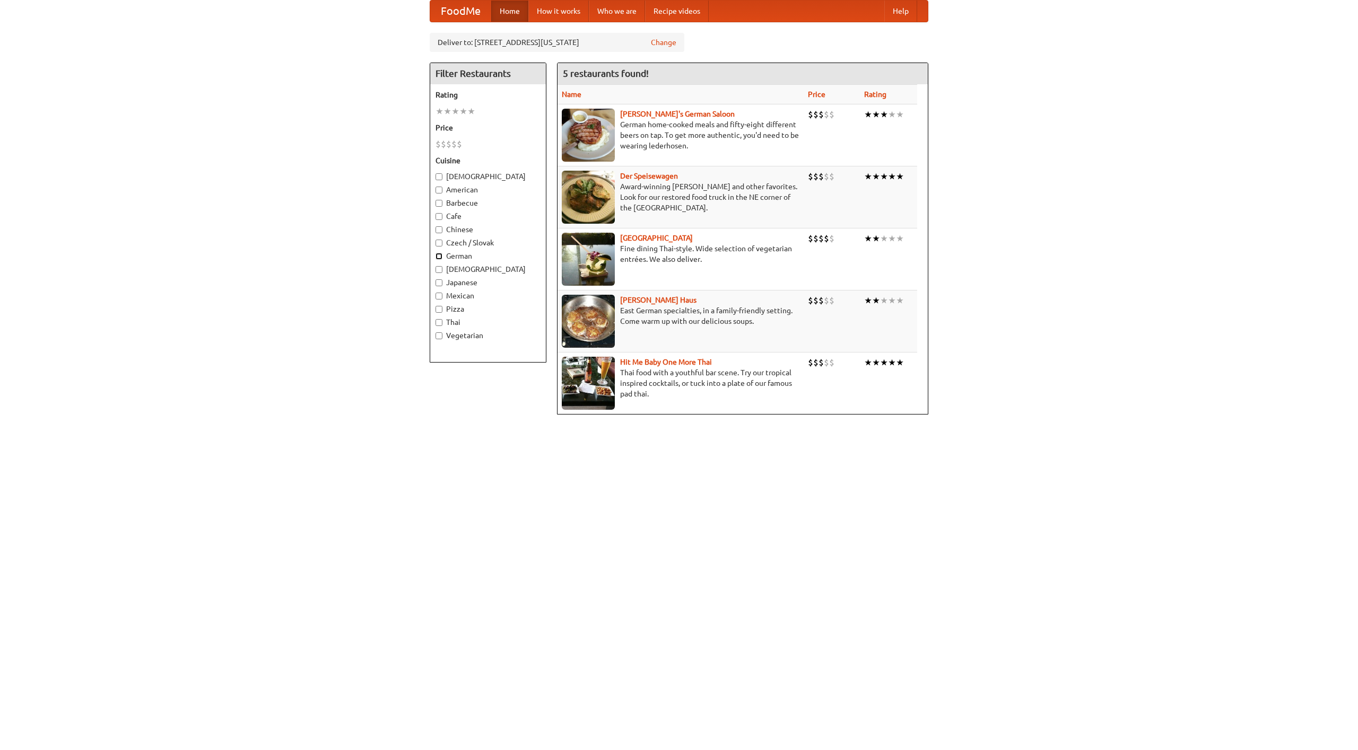  I want to click on label: Barbecue, so click(488, 203).